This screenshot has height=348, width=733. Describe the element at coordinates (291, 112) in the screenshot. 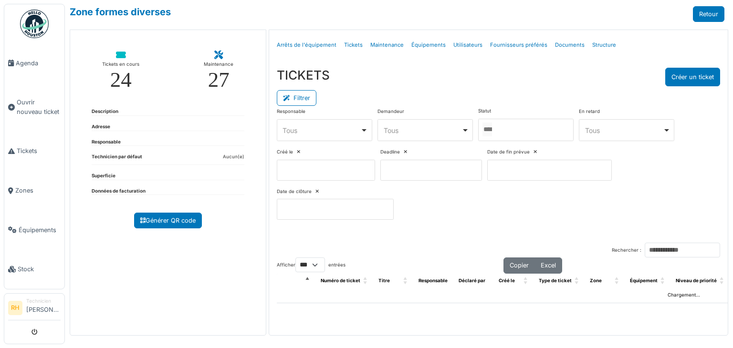

I see `label: Responsable` at that location.